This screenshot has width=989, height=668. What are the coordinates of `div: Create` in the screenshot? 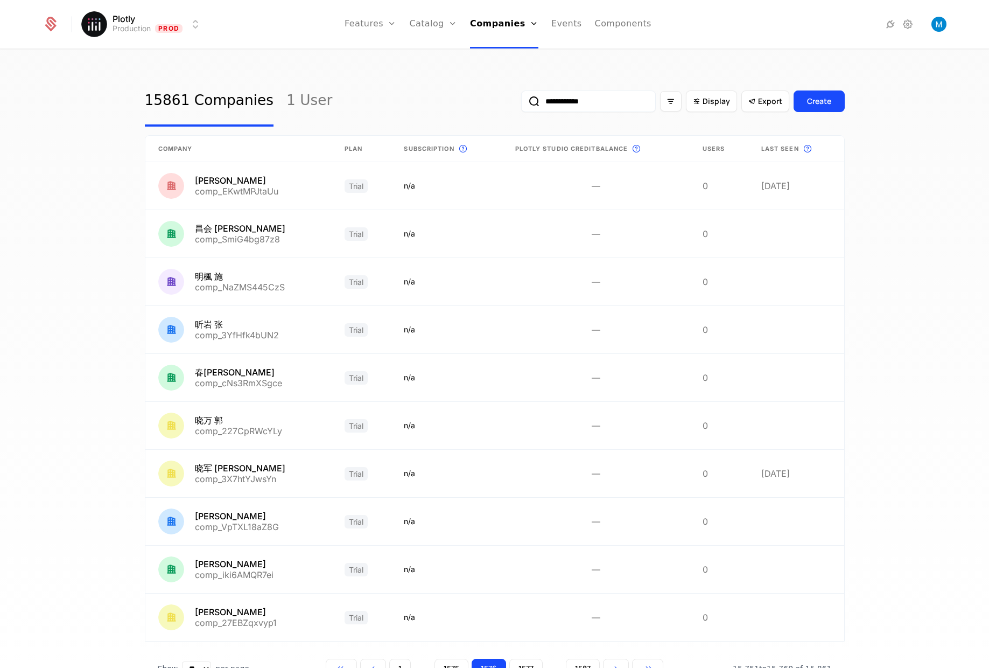 It's located at (819, 101).